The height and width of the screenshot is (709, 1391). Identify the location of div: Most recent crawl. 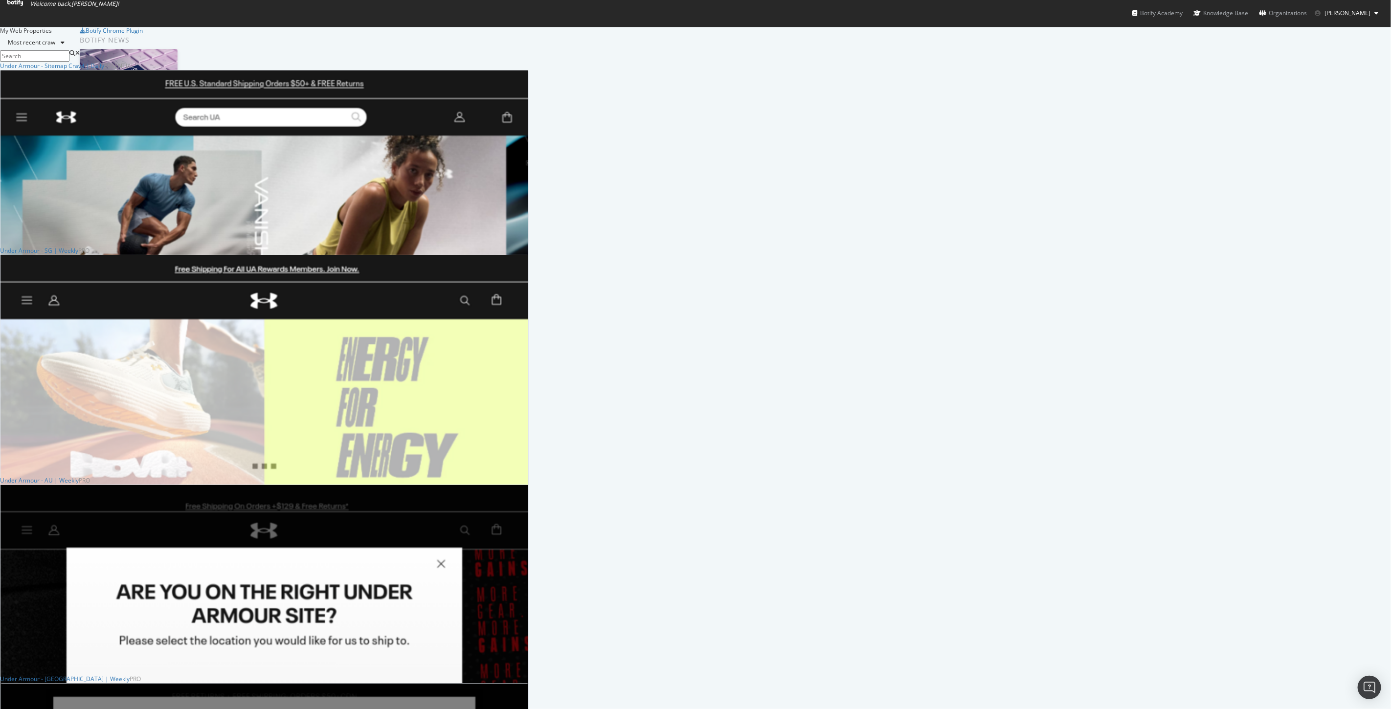
(32, 43).